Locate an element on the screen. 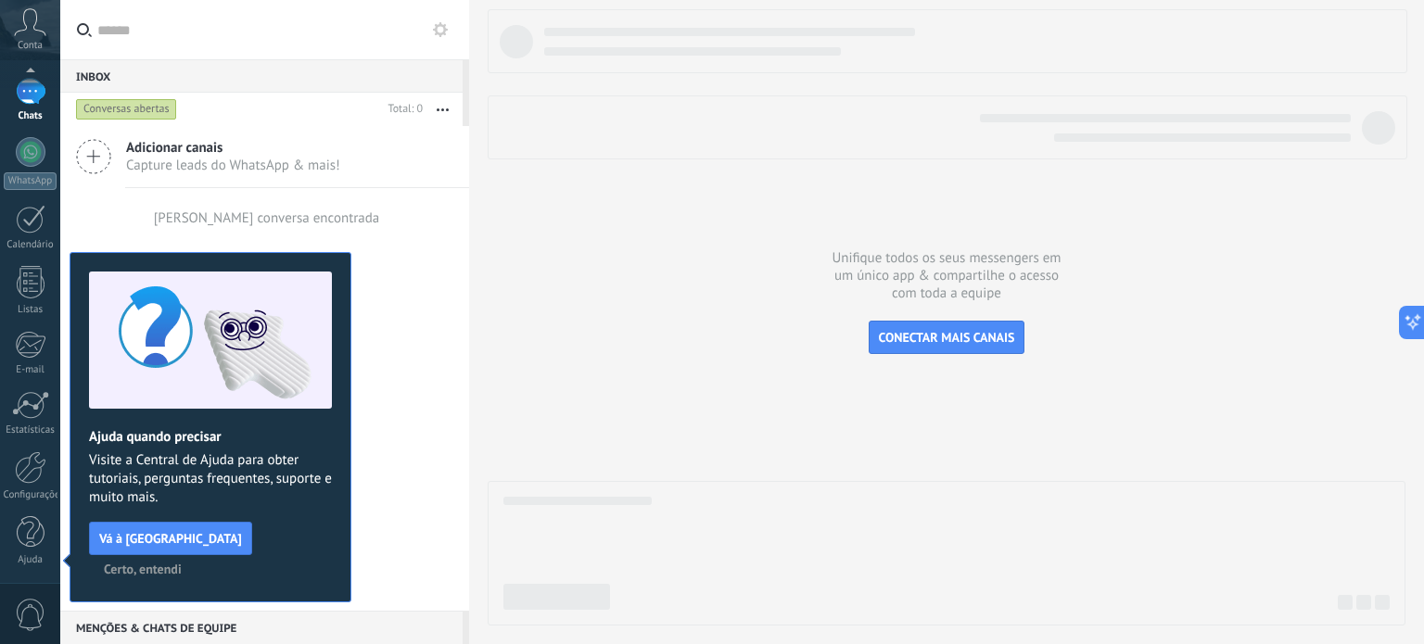 This screenshot has height=644, width=1424. div: Listas is located at coordinates (31, 310).